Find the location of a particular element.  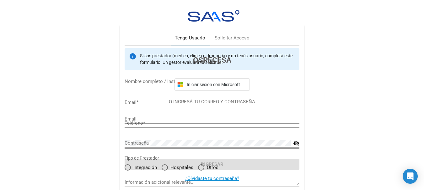

span: Iniciar sesión con Microsoft is located at coordinates (216, 85).